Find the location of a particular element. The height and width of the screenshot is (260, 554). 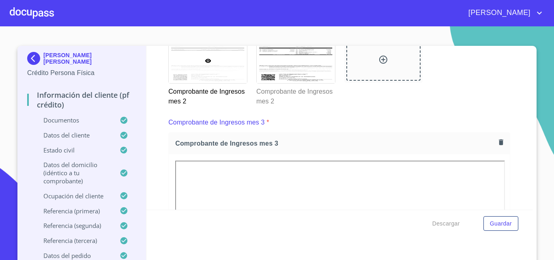

button: Descargar is located at coordinates (446, 224).